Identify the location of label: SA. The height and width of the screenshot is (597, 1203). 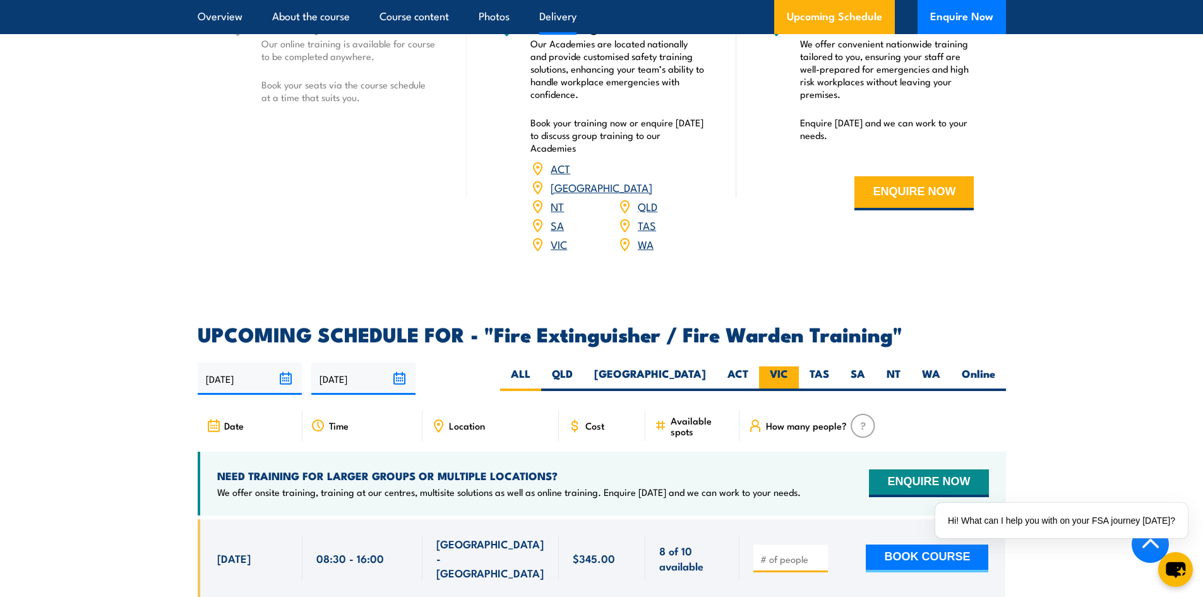
(858, 378).